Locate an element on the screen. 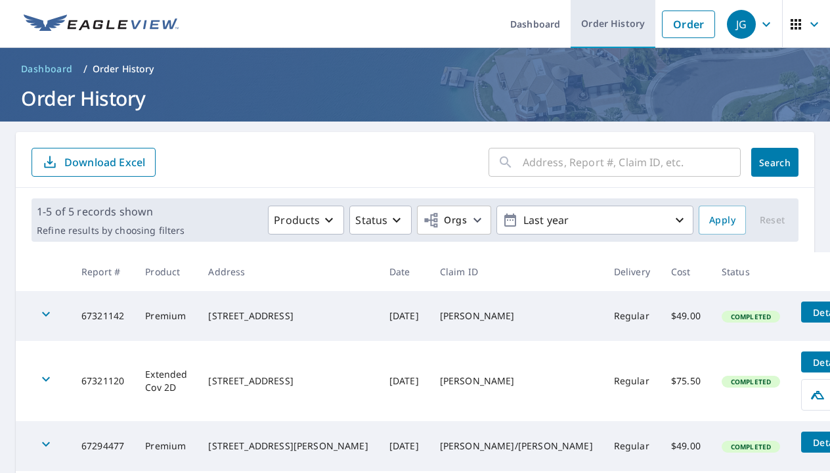 The image size is (830, 473). span: Apply is located at coordinates (722, 220).